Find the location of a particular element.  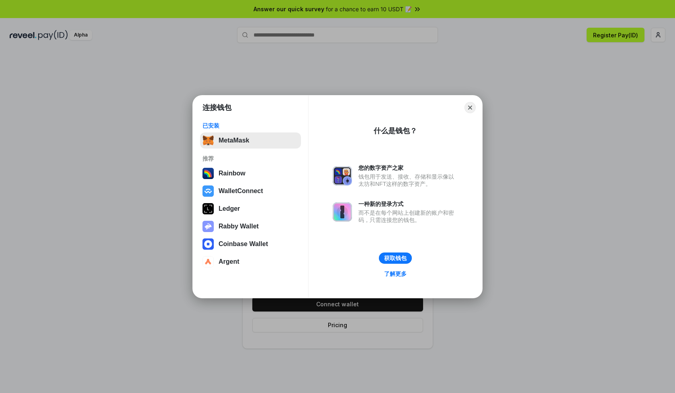

button: Rabby Wallet is located at coordinates (250, 227).